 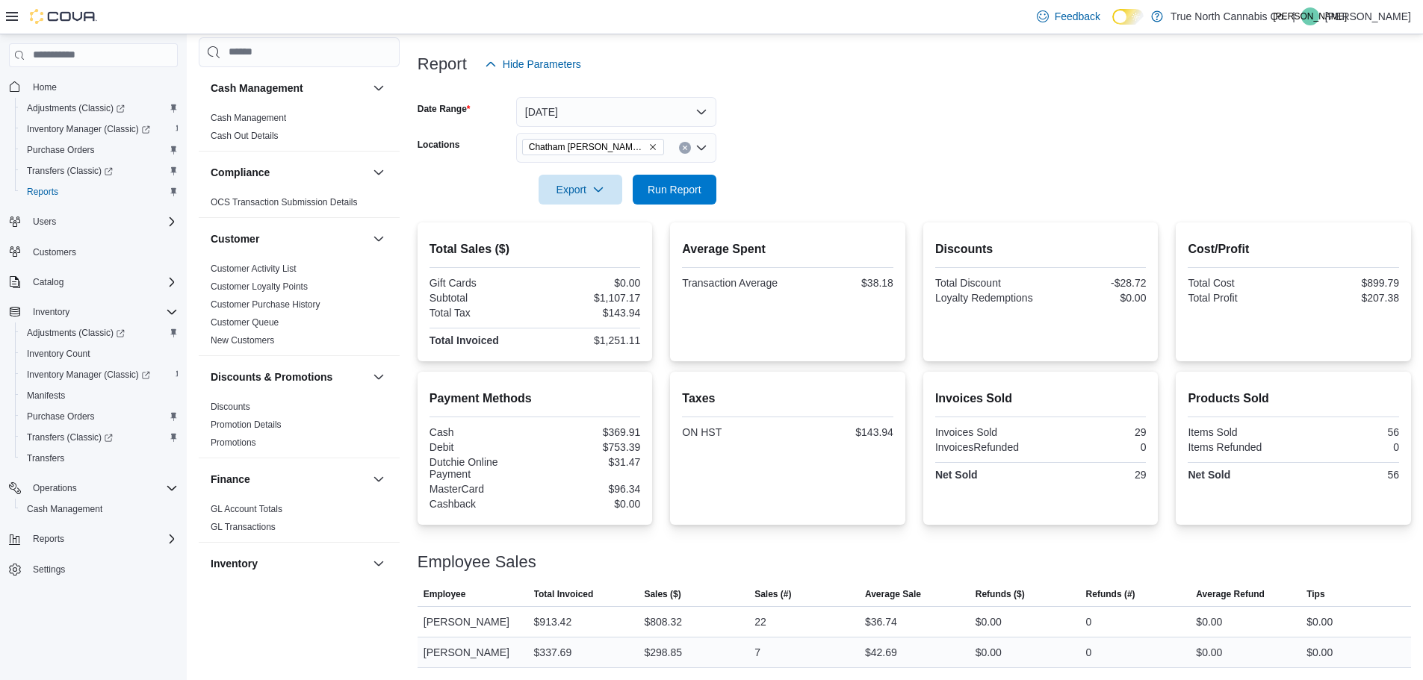 What do you see at coordinates (246, 509) in the screenshot?
I see `span: GL Account Totals` at bounding box center [246, 509].